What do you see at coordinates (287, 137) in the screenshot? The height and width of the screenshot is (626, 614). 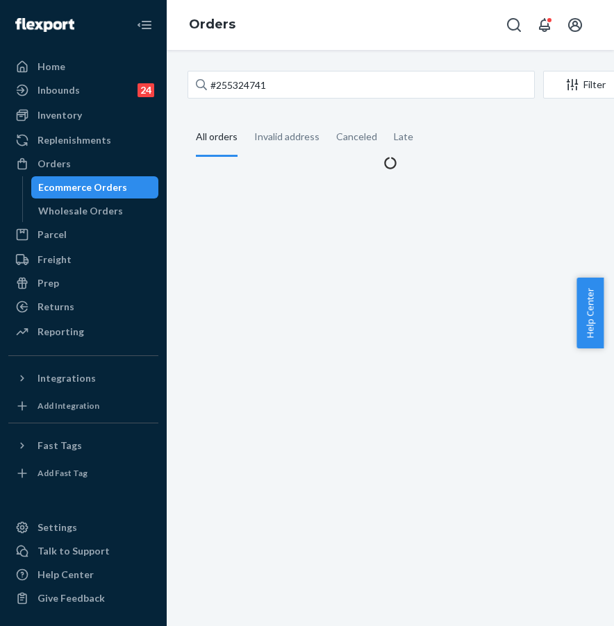 I see `div: Invalid address` at bounding box center [287, 137].